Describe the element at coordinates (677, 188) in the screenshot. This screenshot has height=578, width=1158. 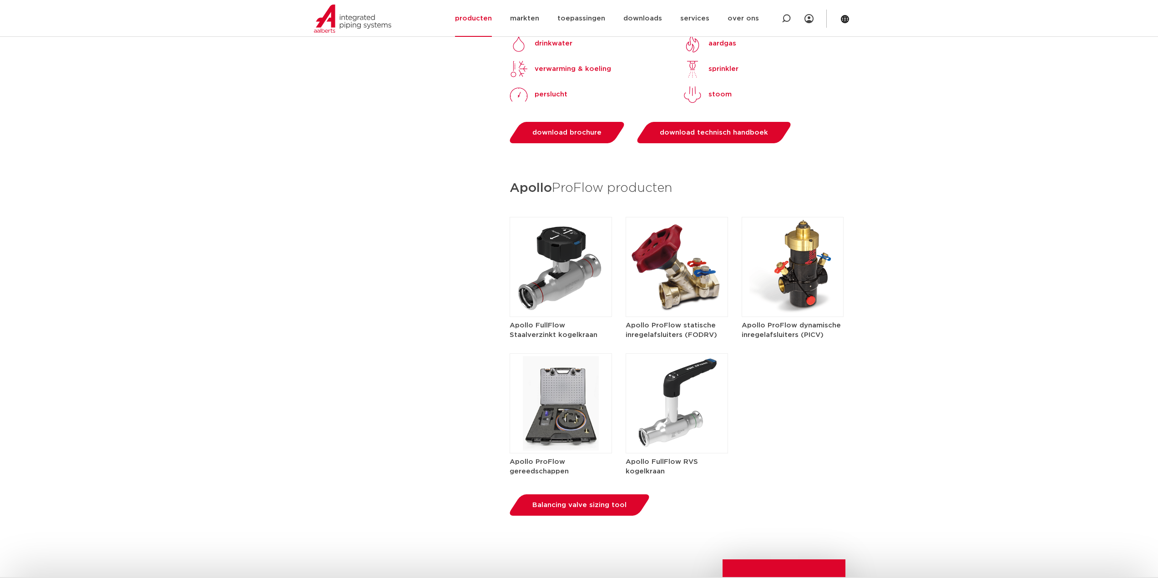
I see `h3: ProFlow producten` at that location.